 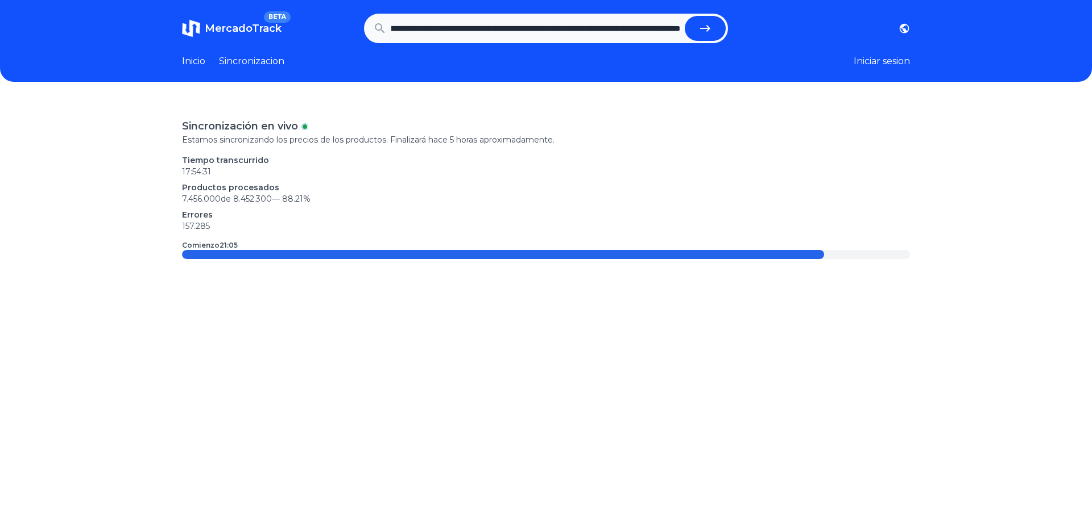 I want to click on a: MercadoTrackBETA, so click(x=231, y=28).